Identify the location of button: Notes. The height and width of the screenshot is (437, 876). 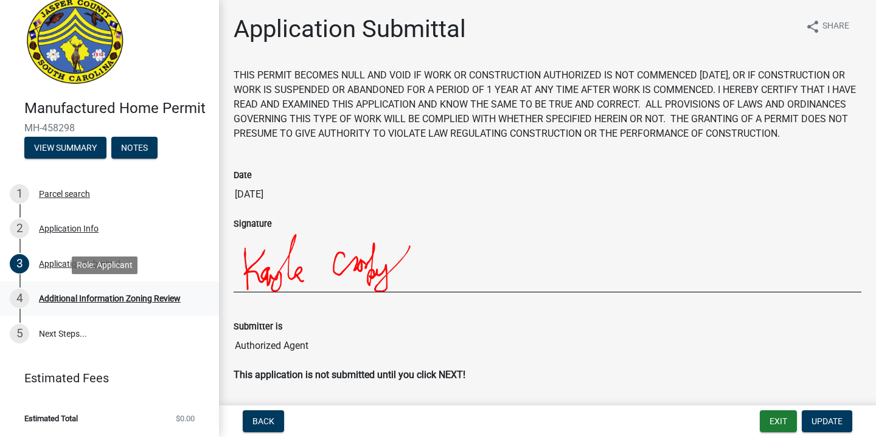
(134, 148).